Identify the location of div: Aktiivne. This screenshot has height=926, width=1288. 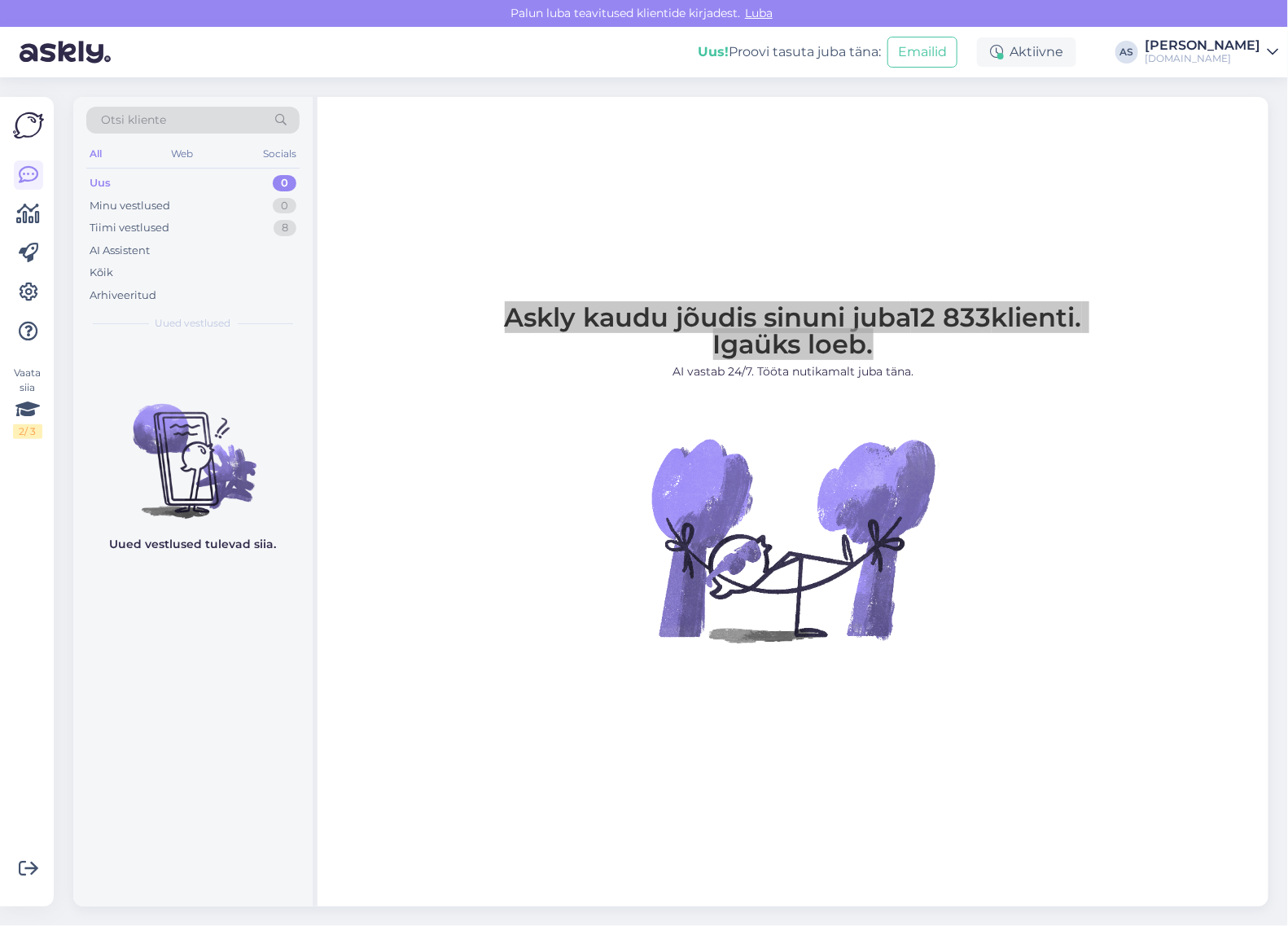
(1026, 52).